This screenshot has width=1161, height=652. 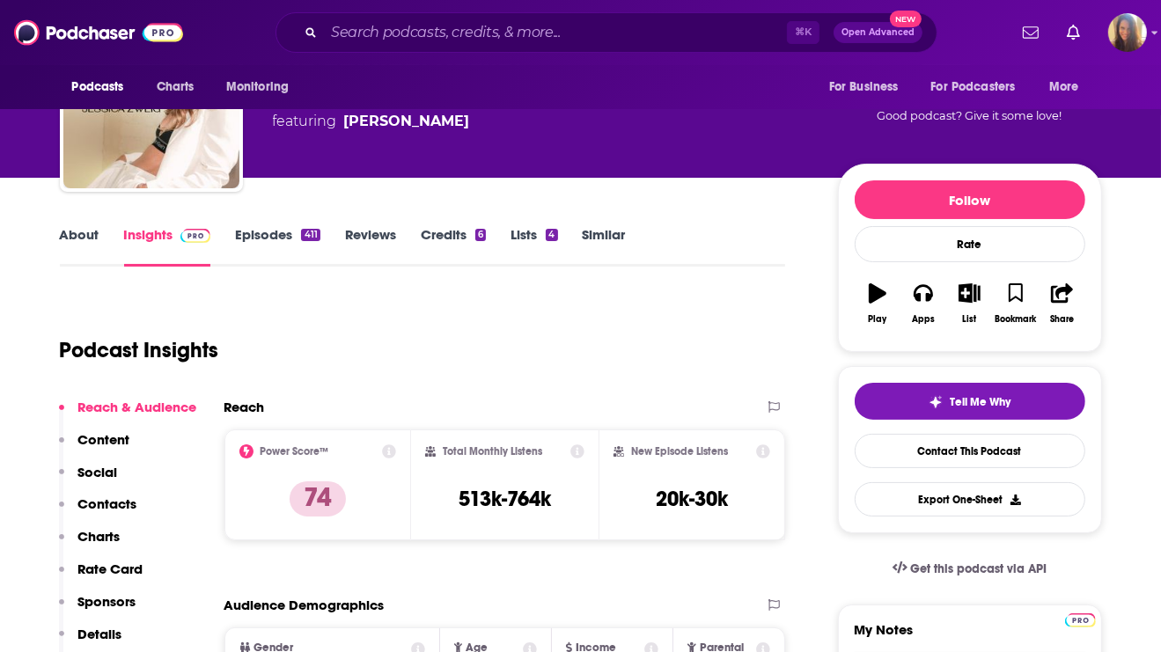 I want to click on a: About, so click(x=79, y=246).